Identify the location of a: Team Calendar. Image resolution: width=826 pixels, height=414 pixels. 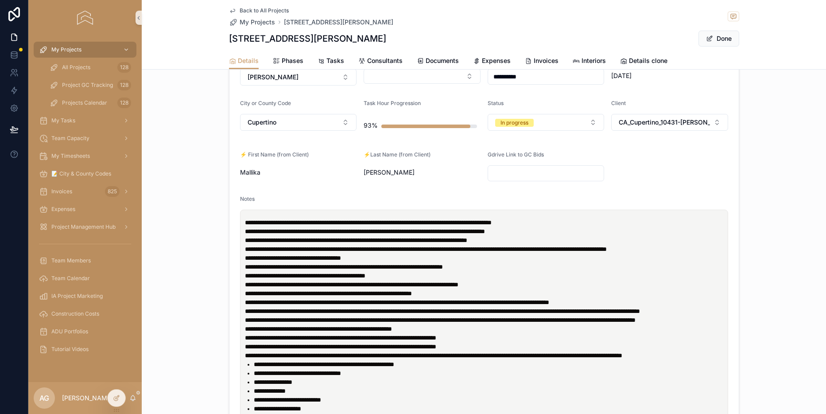
(85, 278).